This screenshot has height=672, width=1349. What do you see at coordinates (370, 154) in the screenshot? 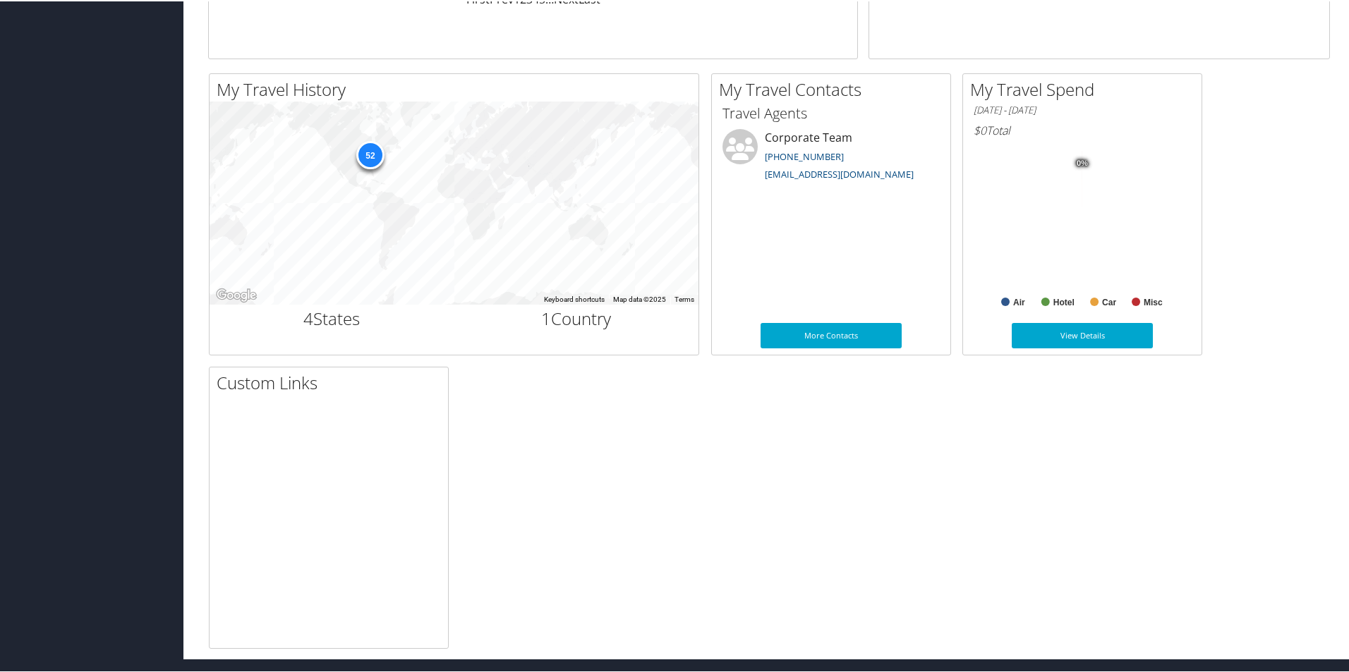
I see `div: 52` at bounding box center [370, 154].